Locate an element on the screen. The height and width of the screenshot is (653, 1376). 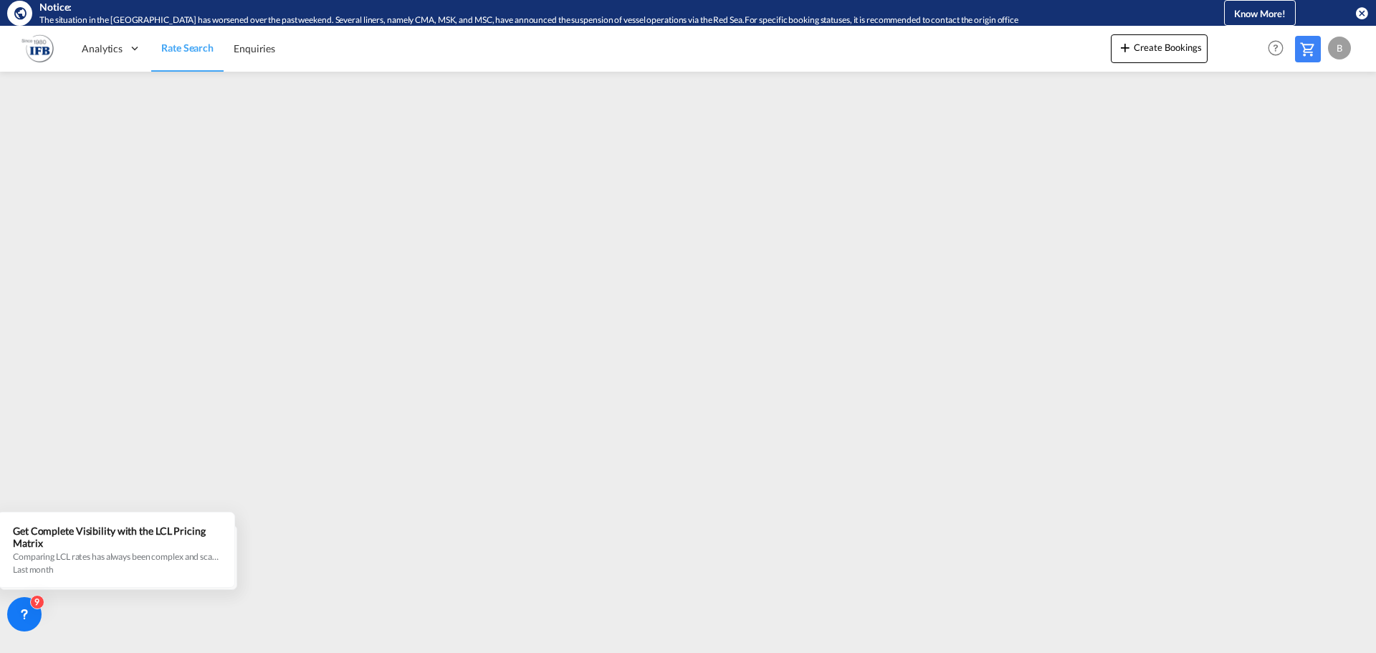
div: Help is located at coordinates (1279, 49).